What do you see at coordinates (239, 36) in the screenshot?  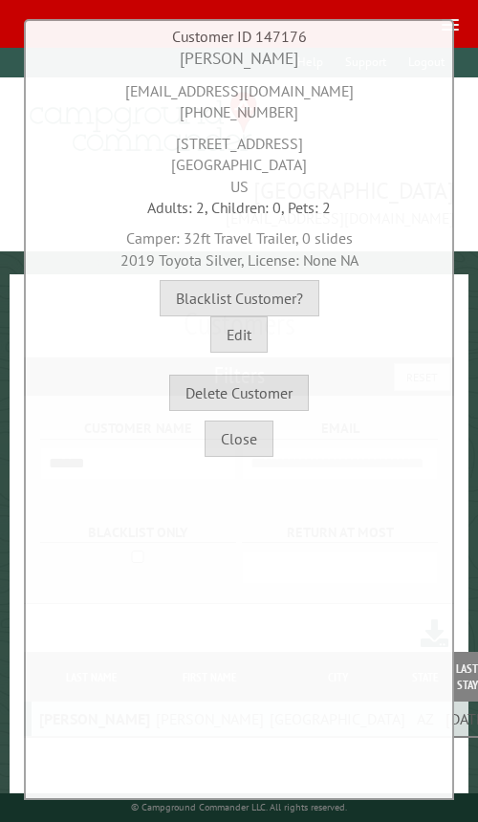 I see `div: Customer ID 147176` at bounding box center [239, 36].